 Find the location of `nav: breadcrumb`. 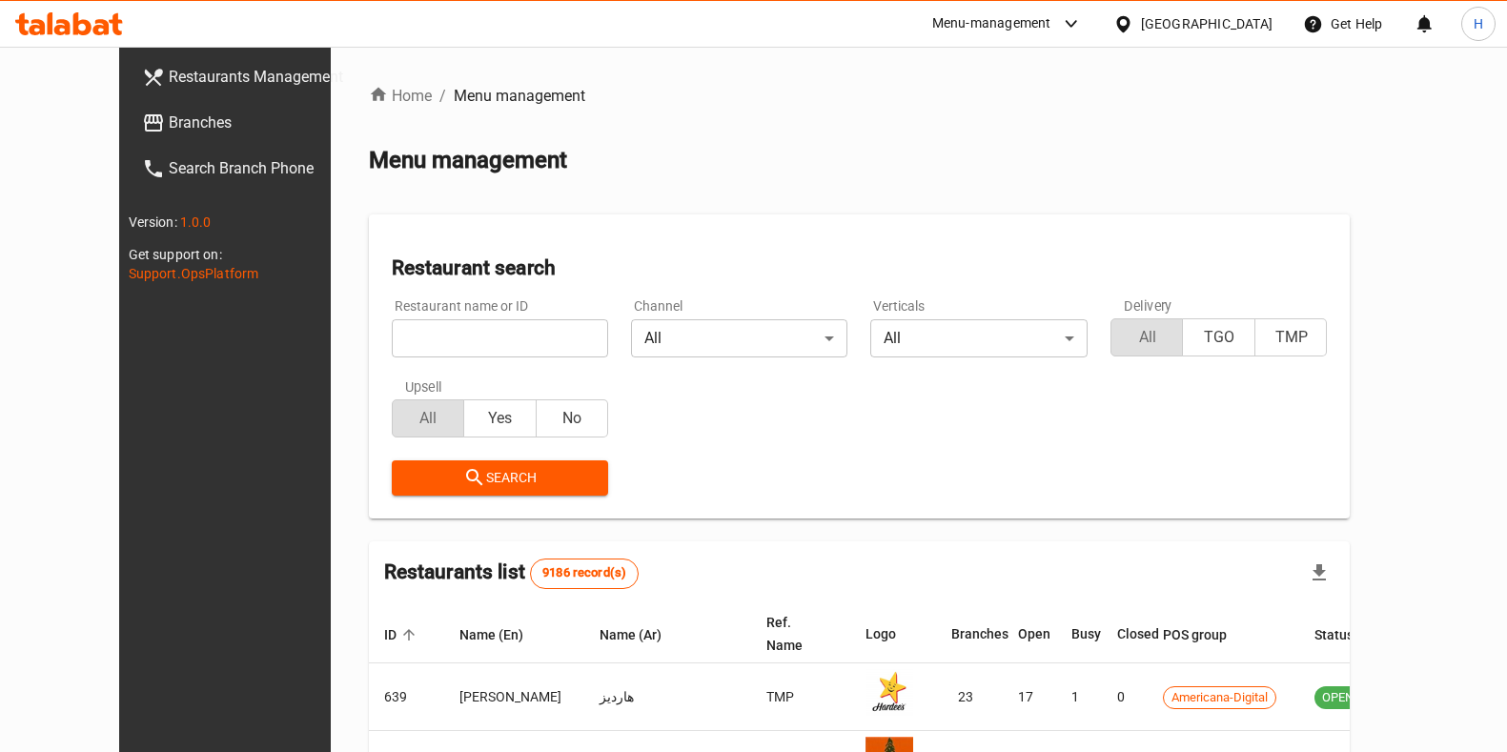

nav: breadcrumb is located at coordinates (860, 96).